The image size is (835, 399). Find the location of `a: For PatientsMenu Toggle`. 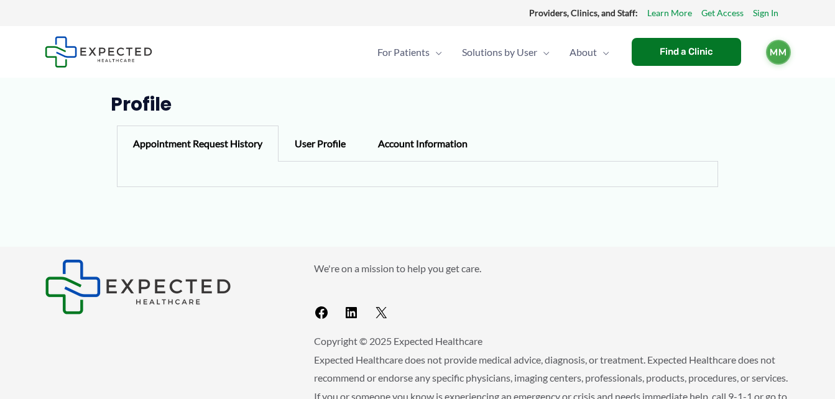

a: For PatientsMenu Toggle is located at coordinates (410, 52).